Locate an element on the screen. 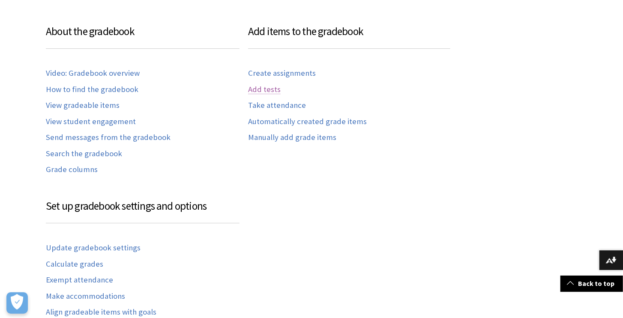 The width and height of the screenshot is (623, 318). a: Calculate grades is located at coordinates (75, 264).